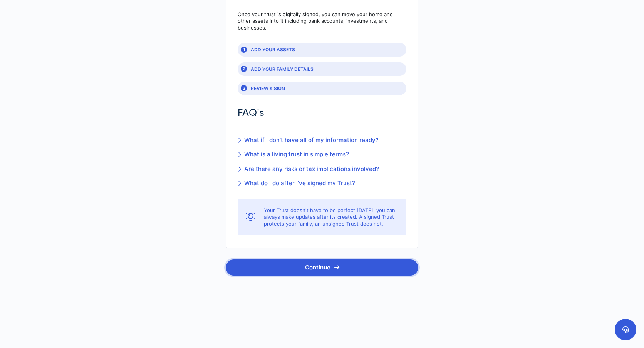 This screenshot has width=644, height=348. Describe the element at coordinates (322, 21) in the screenshot. I see `p: Once your trust is digitally signed, you can move your home and other assets into it including ba...` at that location.